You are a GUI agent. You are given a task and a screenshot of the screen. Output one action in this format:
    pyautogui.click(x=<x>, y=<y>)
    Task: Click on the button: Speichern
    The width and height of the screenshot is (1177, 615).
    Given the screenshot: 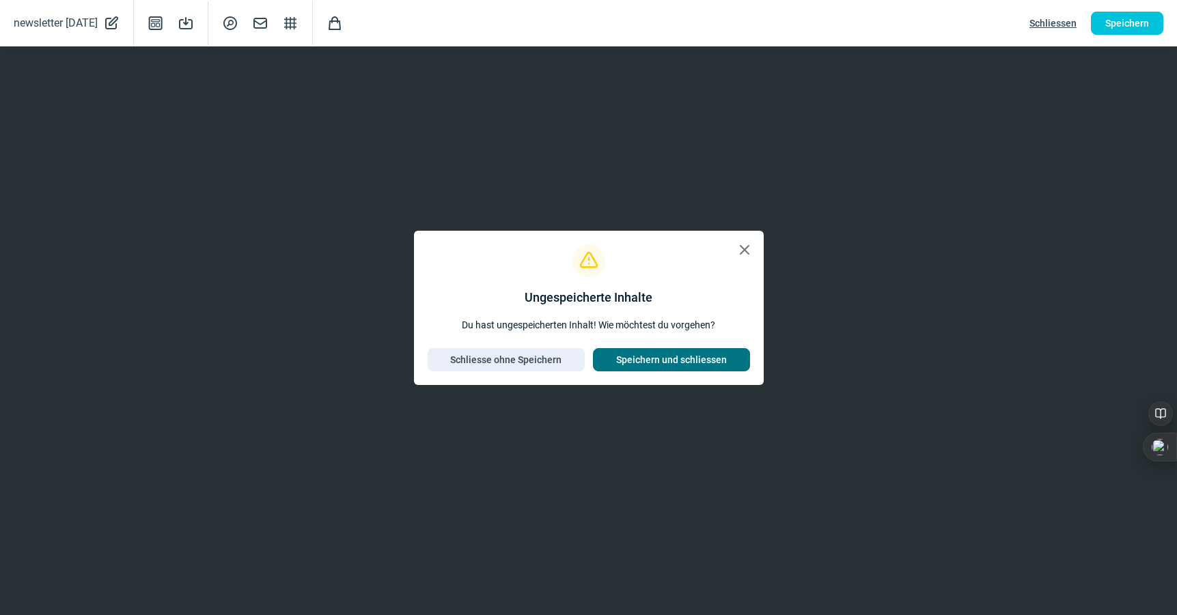 What is the action you would take?
    pyautogui.click(x=1127, y=23)
    